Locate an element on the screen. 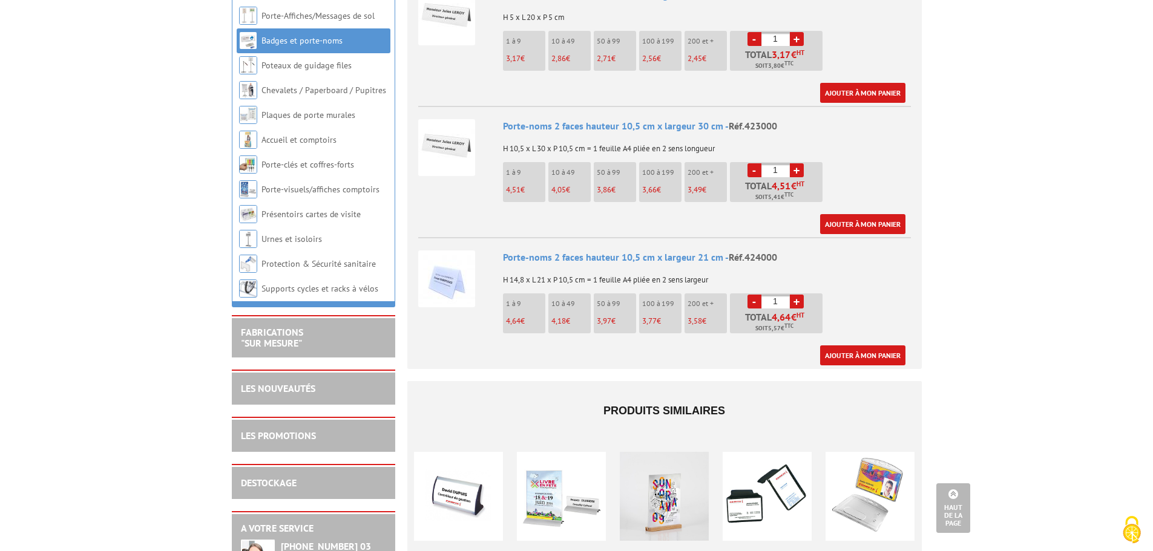  img: Cookies (fenêtre modale) is located at coordinates (1132, 530).